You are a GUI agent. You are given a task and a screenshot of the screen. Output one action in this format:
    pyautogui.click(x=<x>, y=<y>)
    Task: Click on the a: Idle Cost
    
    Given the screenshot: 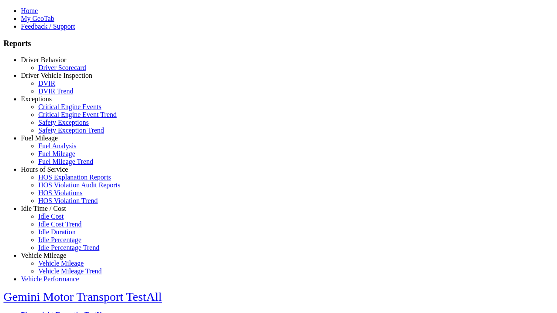 What is the action you would take?
    pyautogui.click(x=51, y=216)
    